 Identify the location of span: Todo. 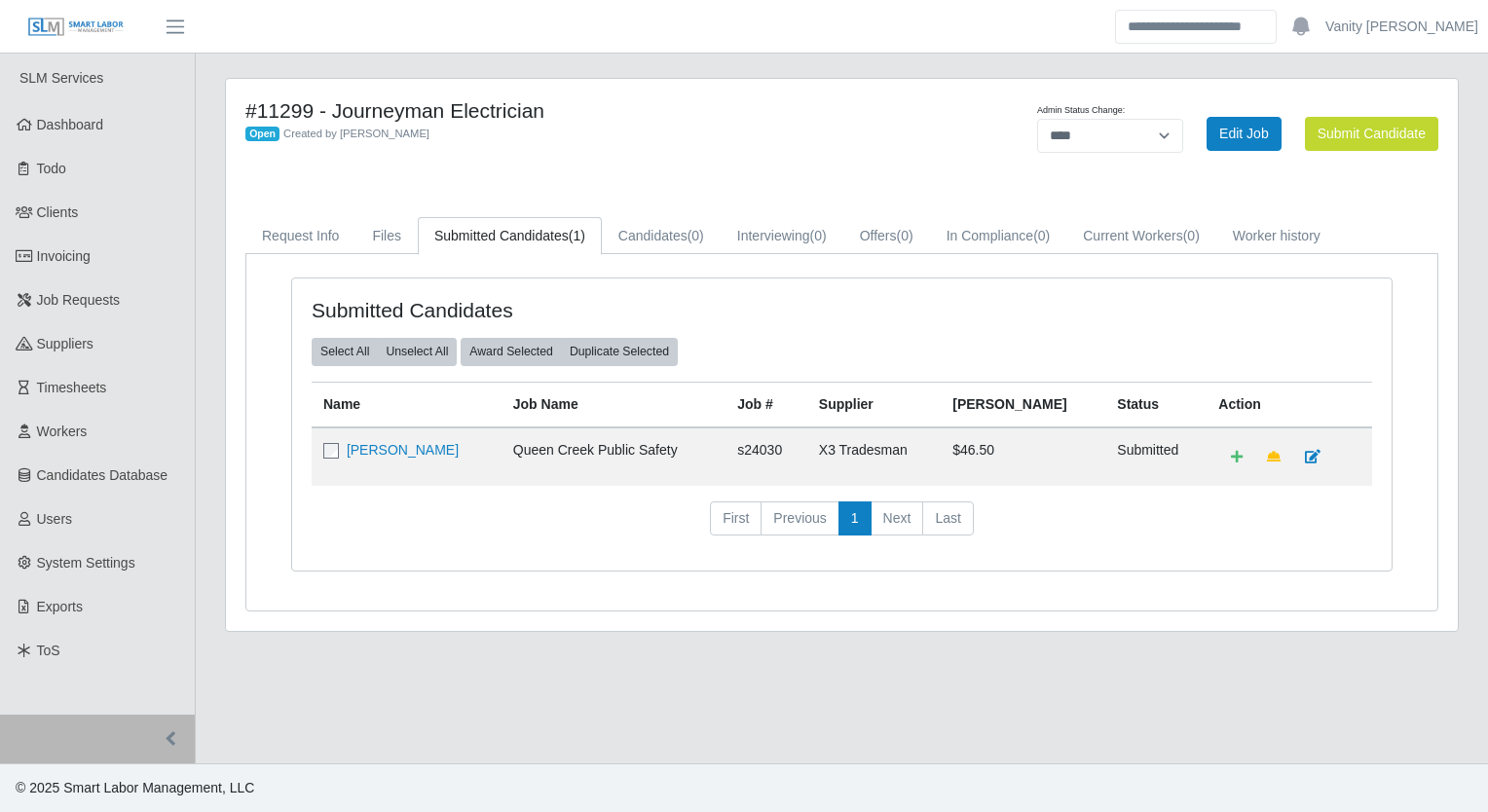
(52, 169).